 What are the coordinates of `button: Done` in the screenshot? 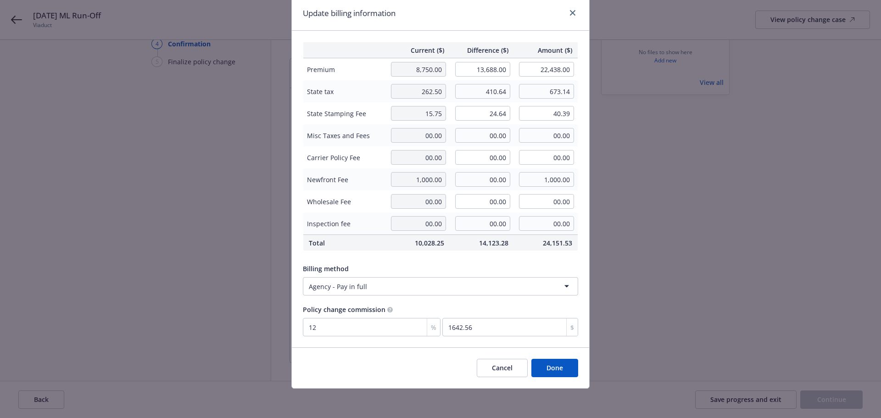 It's located at (555, 368).